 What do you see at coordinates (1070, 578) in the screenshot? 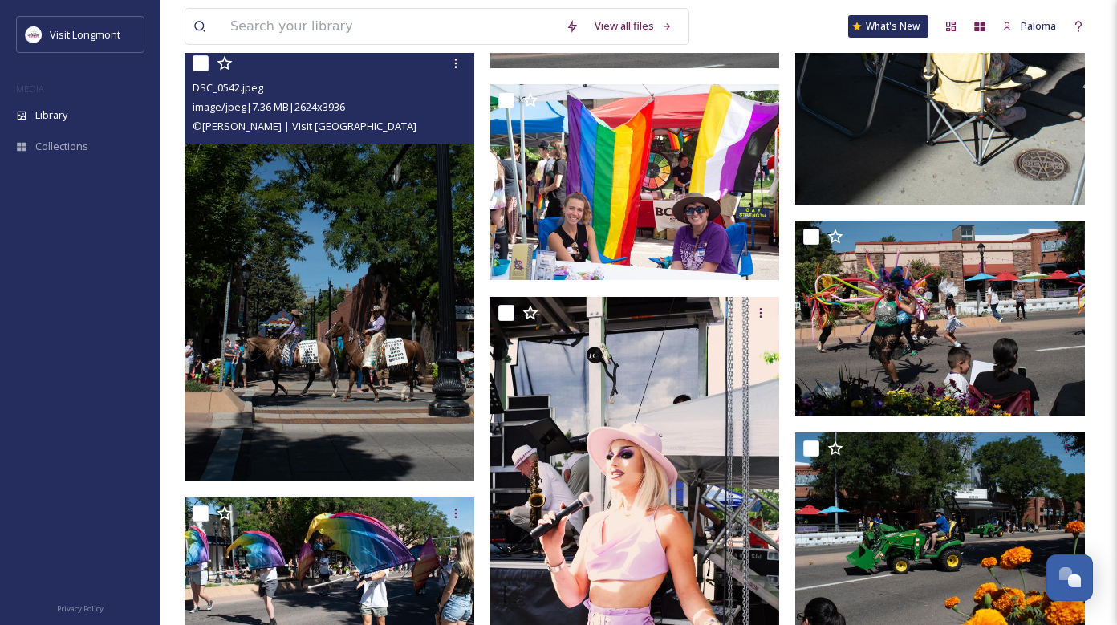
I see `button: Open Chat` at bounding box center [1070, 578].